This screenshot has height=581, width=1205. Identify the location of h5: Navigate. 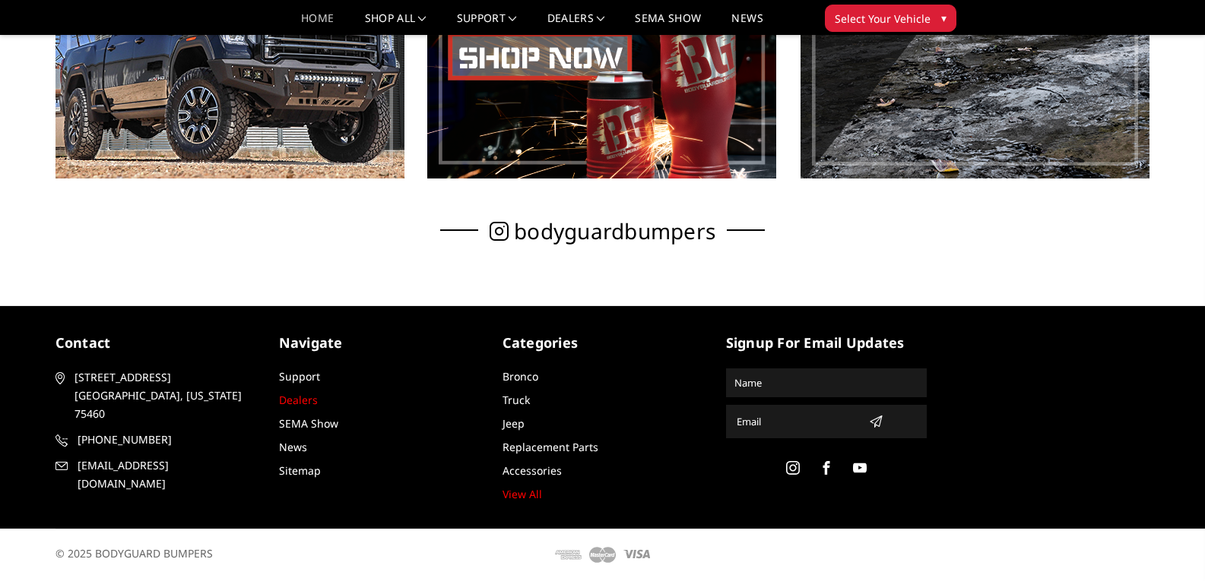
(379, 343).